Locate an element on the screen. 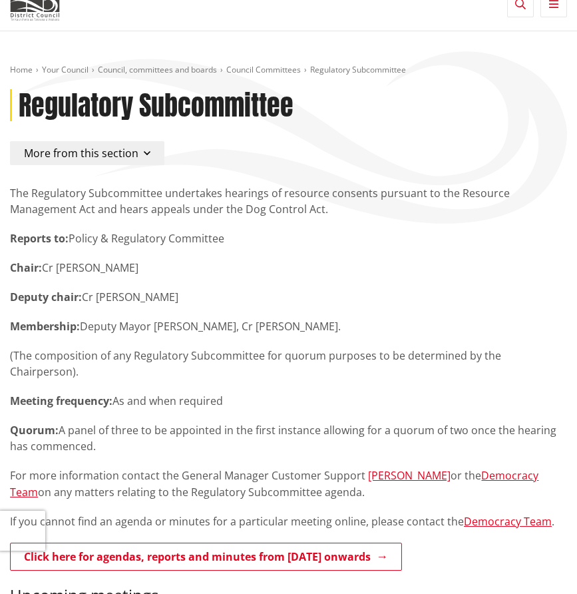 This screenshot has width=577, height=594. h1: Regulatory Subcommittee is located at coordinates (156, 105).